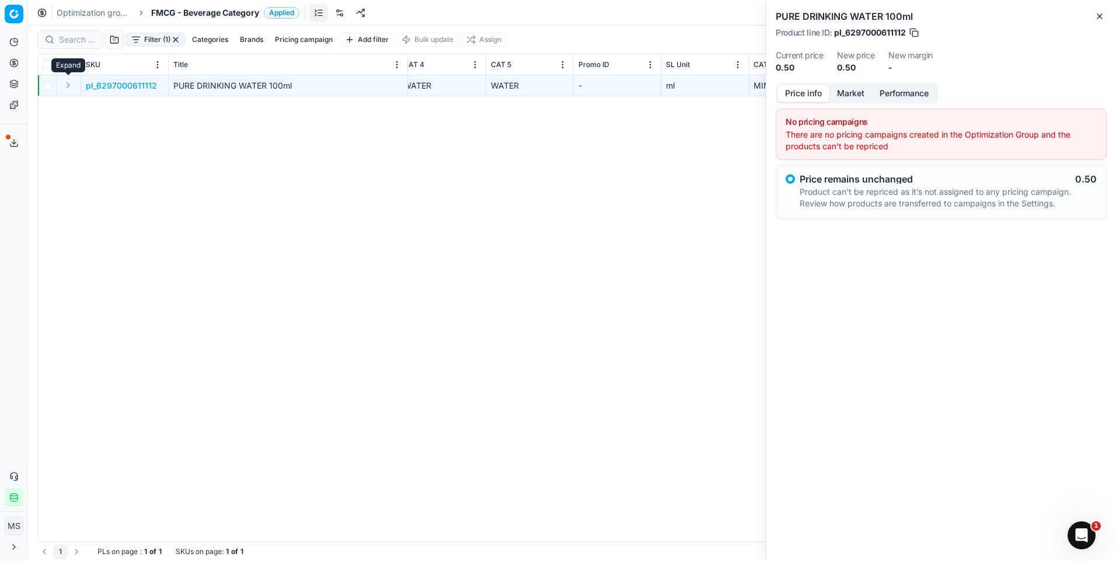  I want to click on a: Optimization groups, so click(94, 13).